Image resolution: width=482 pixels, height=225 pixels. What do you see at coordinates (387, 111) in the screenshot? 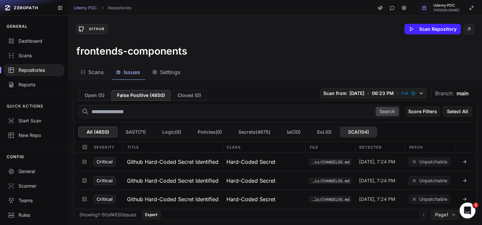
I see `button: Search` at bounding box center [387, 111].